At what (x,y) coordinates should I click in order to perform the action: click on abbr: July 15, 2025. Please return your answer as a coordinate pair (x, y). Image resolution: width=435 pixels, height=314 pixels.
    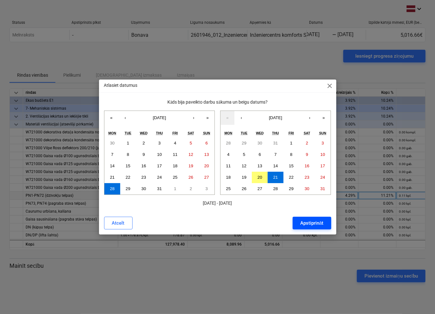
    Looking at the image, I should click on (128, 166).